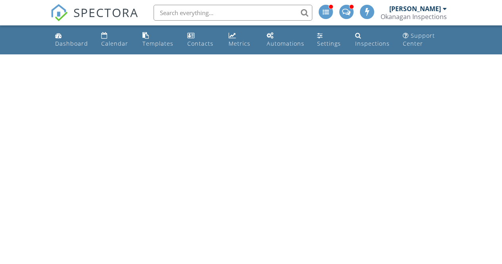  Describe the element at coordinates (115, 43) in the screenshot. I see `div: Calendar` at that location.